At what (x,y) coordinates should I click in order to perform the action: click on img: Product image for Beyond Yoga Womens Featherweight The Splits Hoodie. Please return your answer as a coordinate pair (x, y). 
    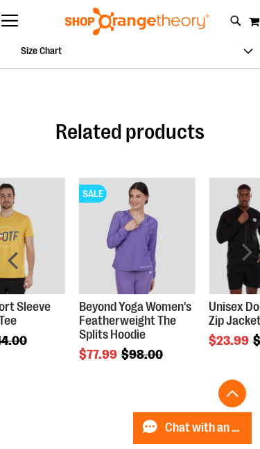
    Looking at the image, I should click on (137, 236).